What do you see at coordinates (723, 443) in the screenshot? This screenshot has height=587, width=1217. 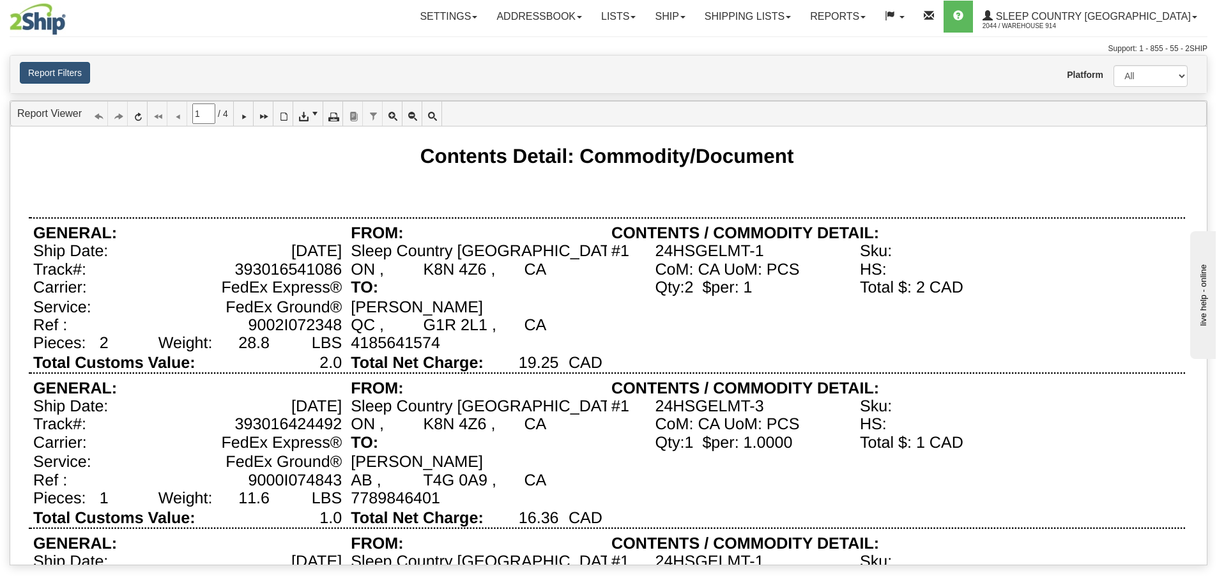 I see `div: Qty:1 $per: 1.0000` at bounding box center [723, 443].